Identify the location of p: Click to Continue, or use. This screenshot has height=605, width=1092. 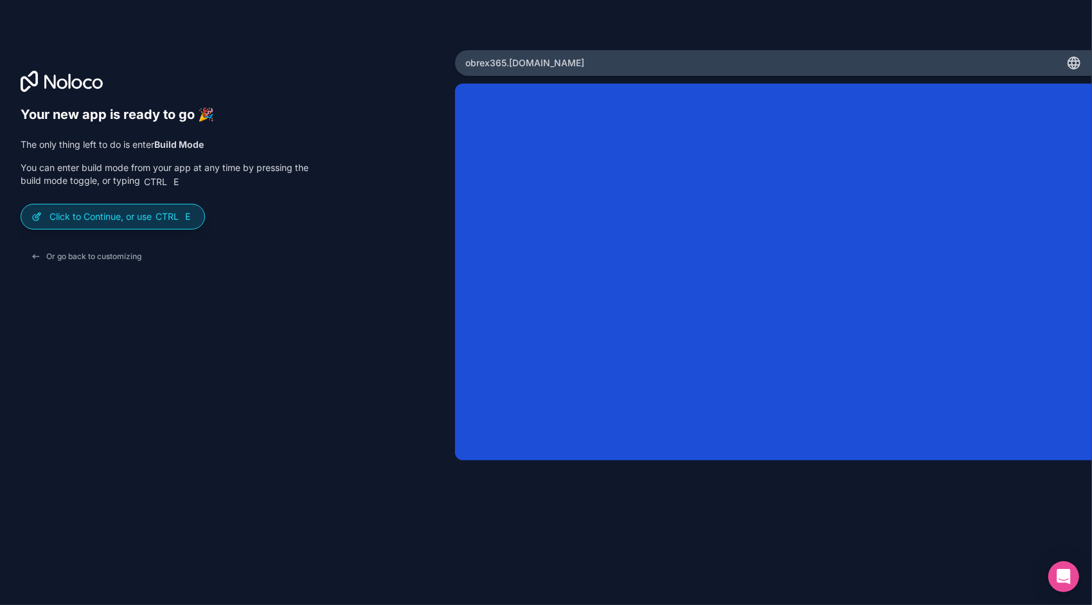
(121, 217).